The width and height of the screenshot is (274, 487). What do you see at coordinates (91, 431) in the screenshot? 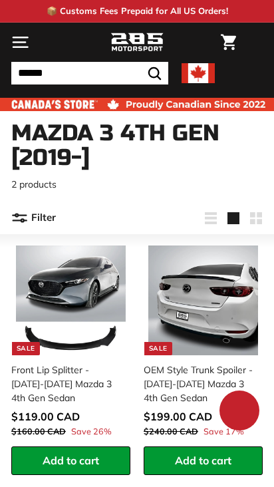
I see `span: Save 26%` at bounding box center [91, 431].